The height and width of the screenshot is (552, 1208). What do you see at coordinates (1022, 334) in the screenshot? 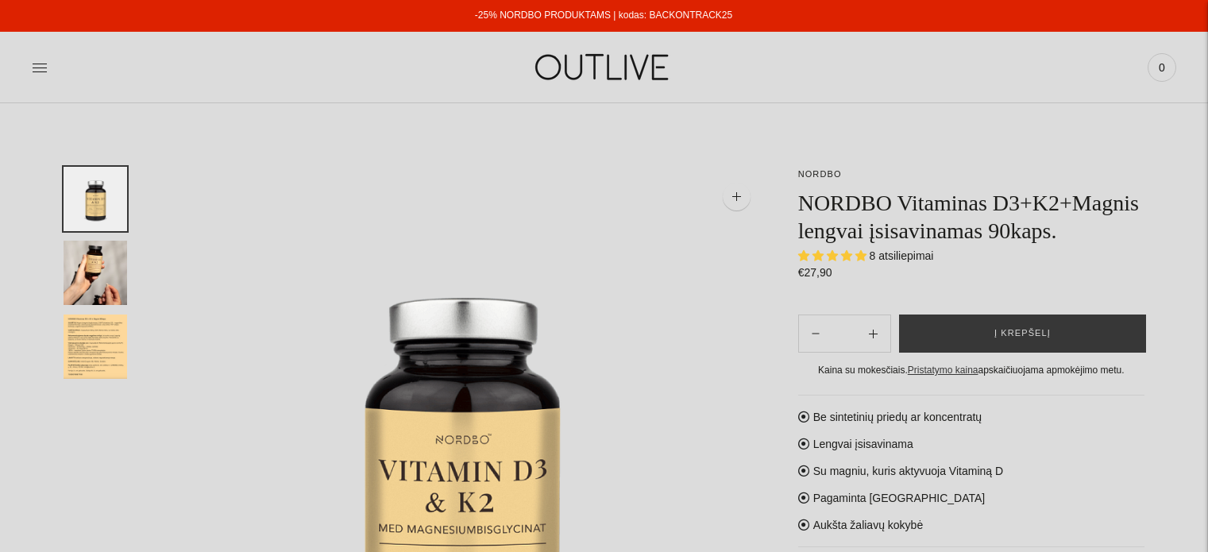
I see `button: Į krepšelį` at bounding box center [1022, 334].